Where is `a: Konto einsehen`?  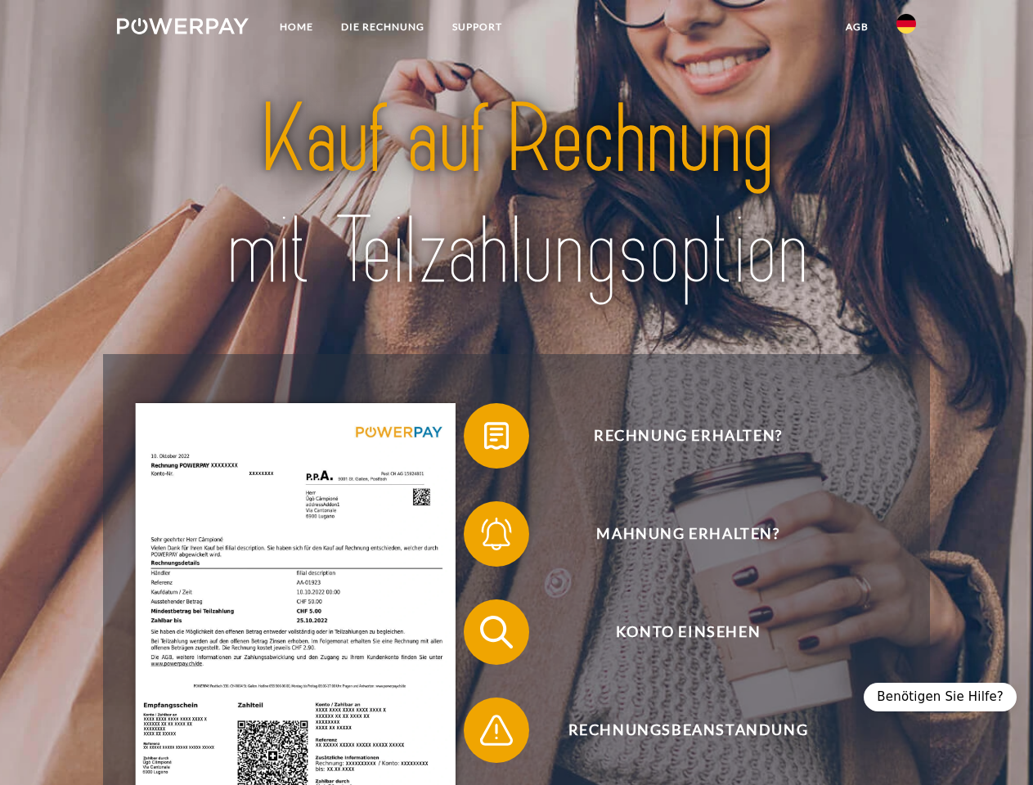 a: Konto einsehen is located at coordinates (676, 632).